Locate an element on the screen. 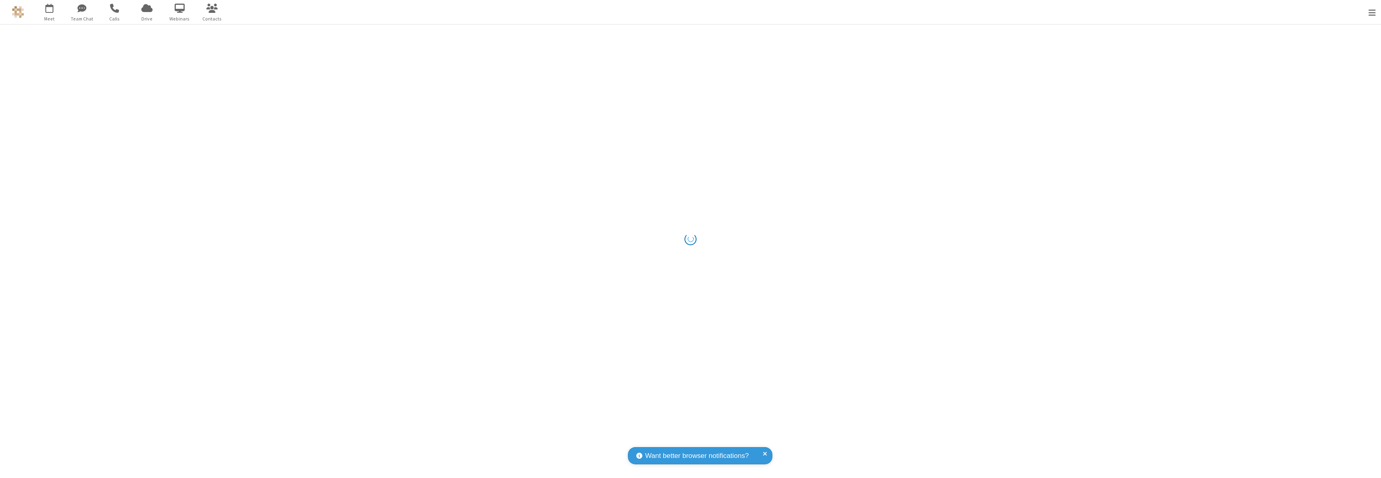  img: QA Selenium DO NOT DELETE OR CHANGE is located at coordinates (18, 12).